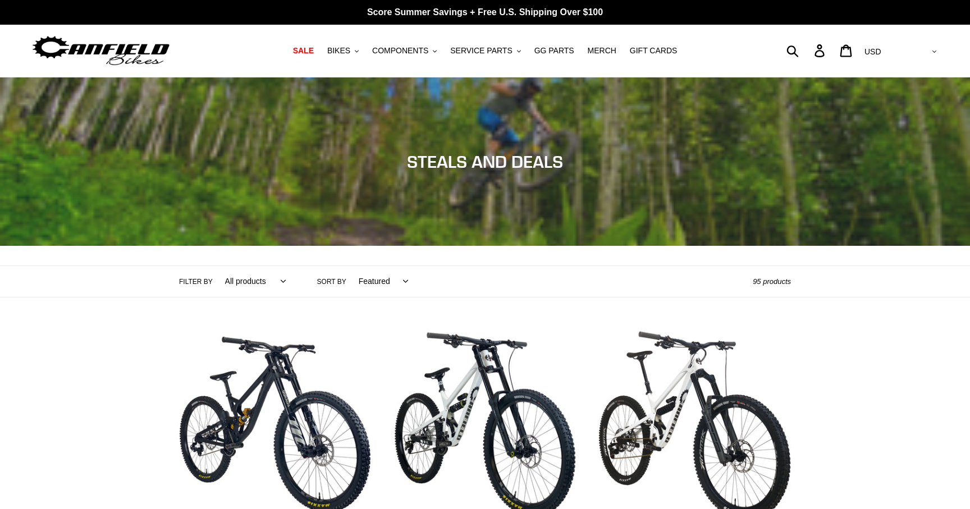 The width and height of the screenshot is (970, 509). I want to click on a: SALE, so click(303, 51).